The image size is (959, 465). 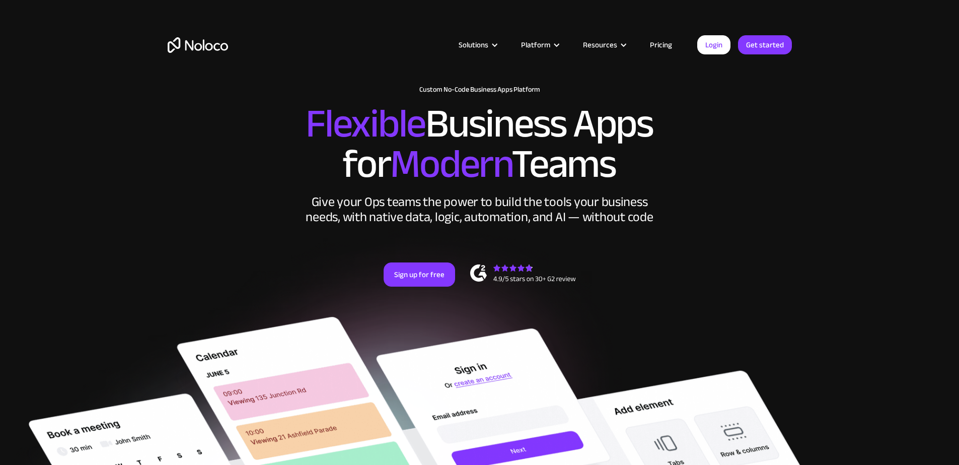 What do you see at coordinates (714, 45) in the screenshot?
I see `a: Login` at bounding box center [714, 45].